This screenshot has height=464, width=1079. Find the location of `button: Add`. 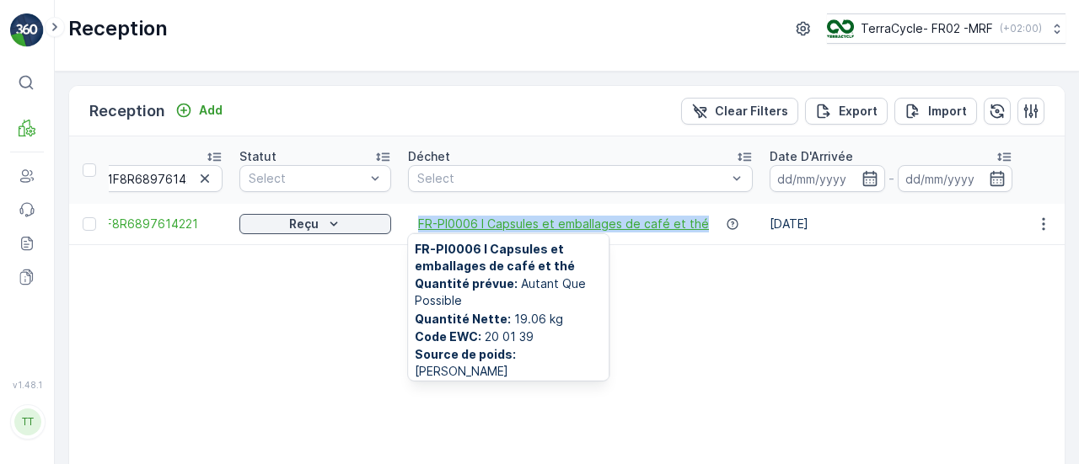

button: Add is located at coordinates (199, 110).